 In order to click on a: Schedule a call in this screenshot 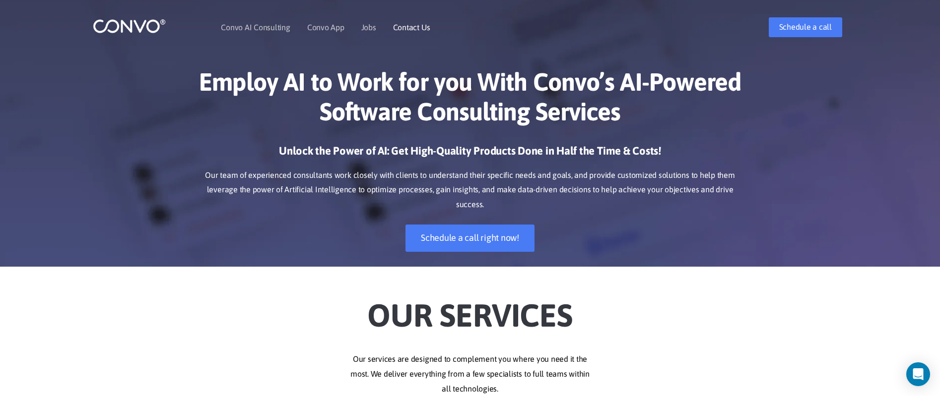, I will do `click(805, 27)`.